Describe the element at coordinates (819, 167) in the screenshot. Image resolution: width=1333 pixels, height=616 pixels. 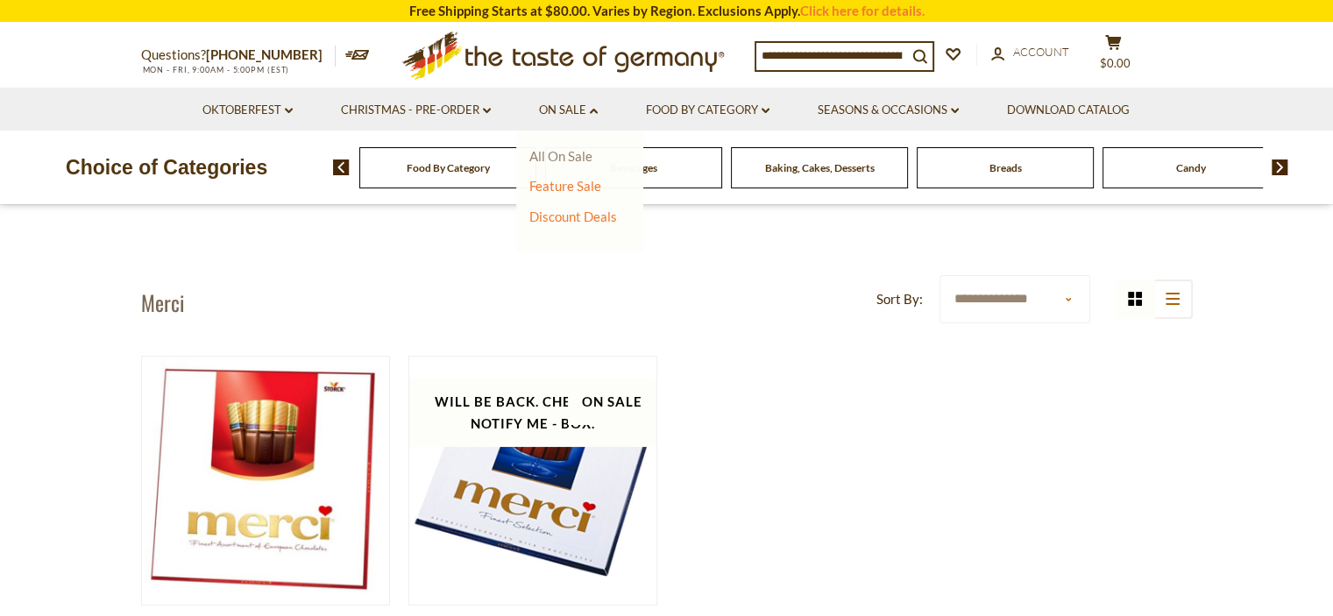
I see `span: Baking, Cakes, Desserts` at that location.